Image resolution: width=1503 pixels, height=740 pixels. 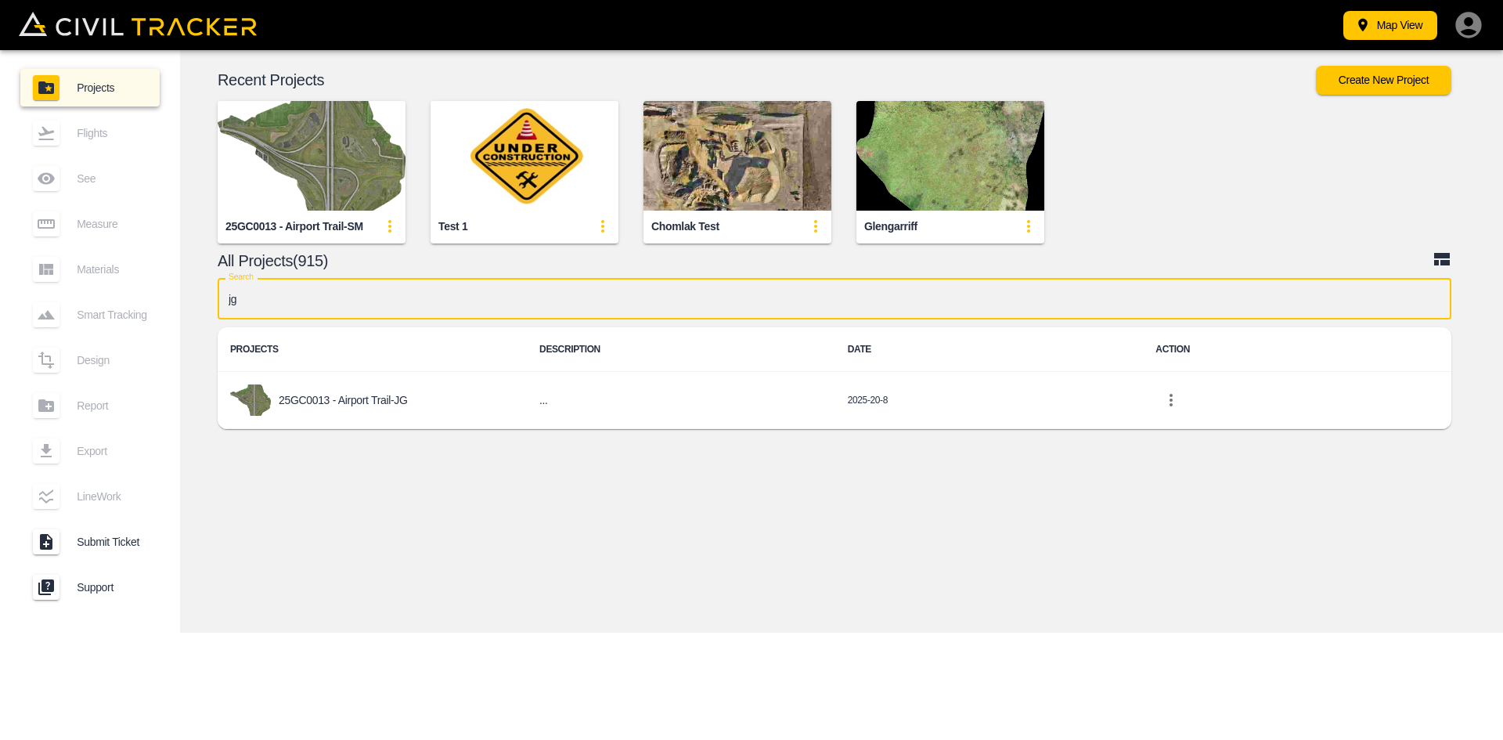 What do you see at coordinates (825, 261) in the screenshot?
I see `p: All Projects(915)` at bounding box center [825, 261].